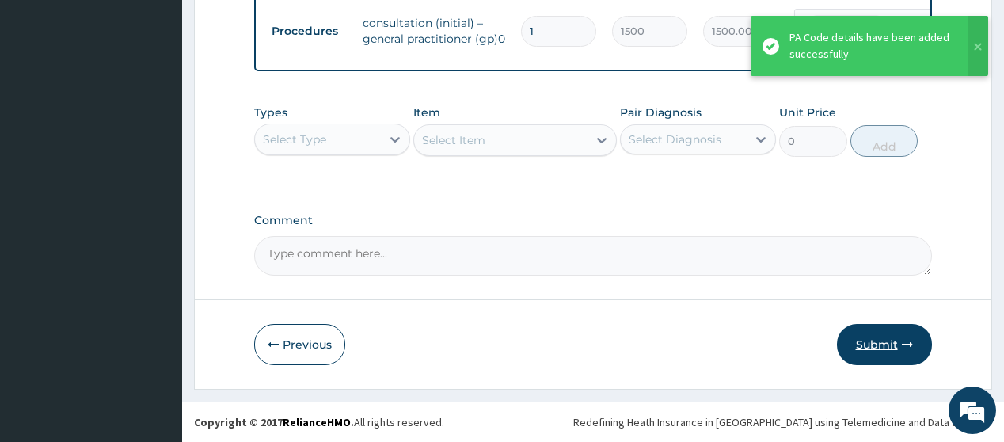 The image size is (1004, 442). What do you see at coordinates (155, 204) in the screenshot?
I see `span: We're online!` at bounding box center [155, 204].